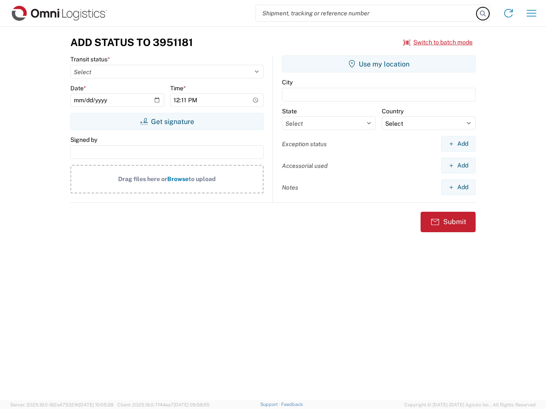 This screenshot has width=546, height=409. Describe the element at coordinates (202, 179) in the screenshot. I see `span: to upload` at that location.